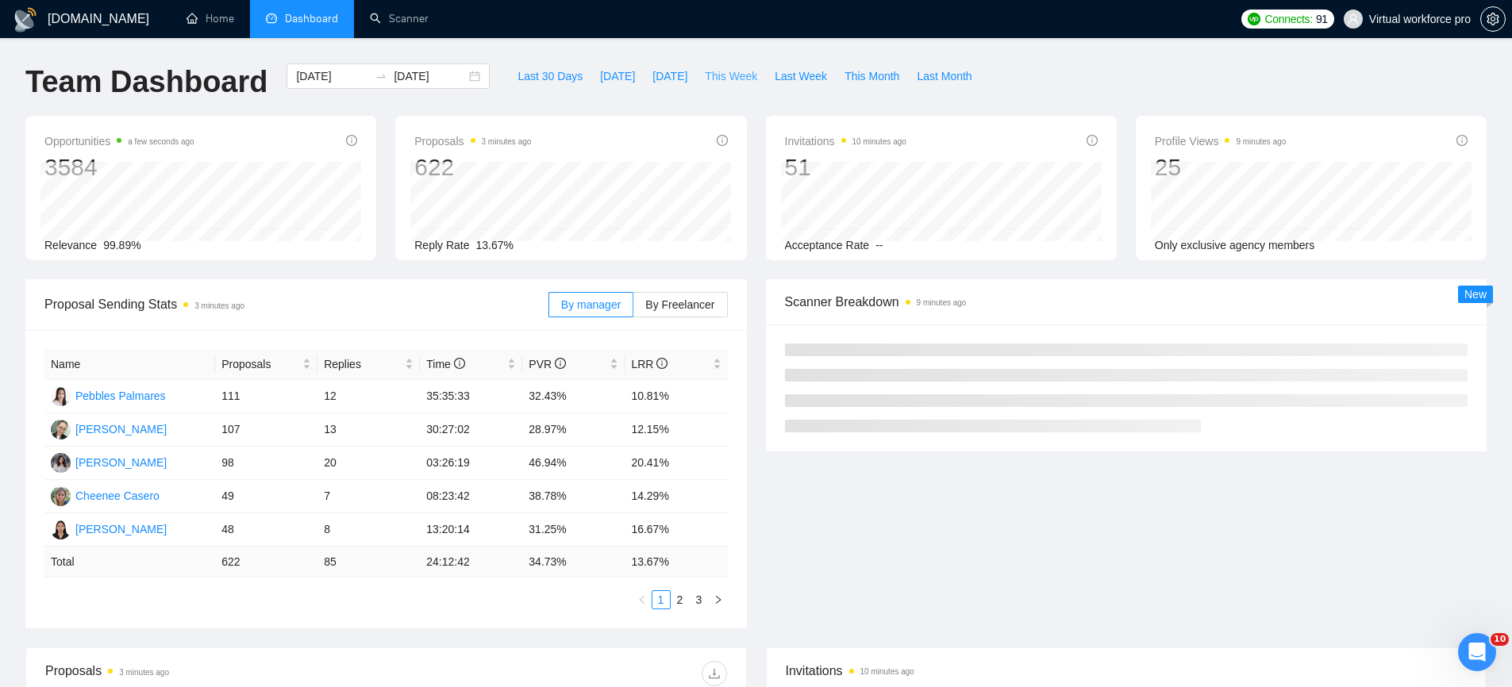  I want to click on button: setting, so click(1493, 19).